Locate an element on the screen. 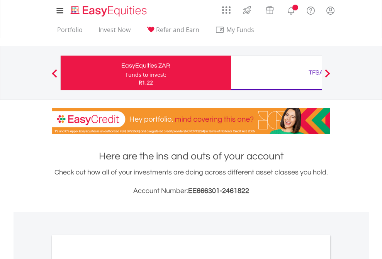 The height and width of the screenshot is (259, 382). button: Next is located at coordinates (328, 77).